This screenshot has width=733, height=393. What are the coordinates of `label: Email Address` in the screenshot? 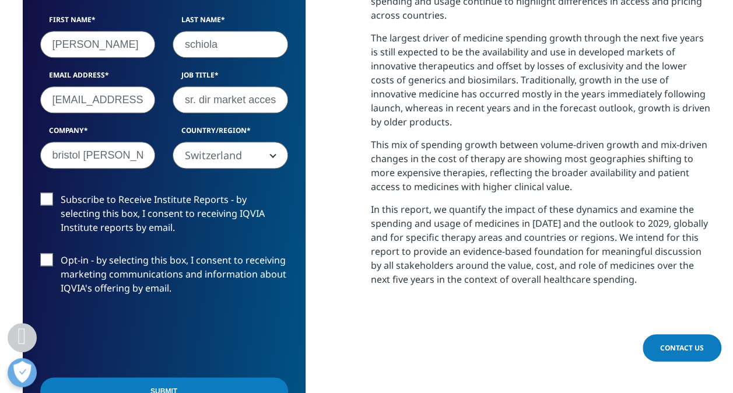 It's located at (98, 78).